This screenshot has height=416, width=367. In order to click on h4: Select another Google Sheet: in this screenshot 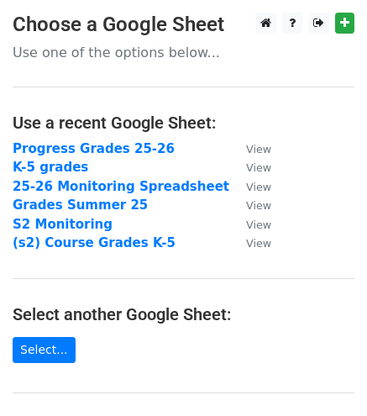, I will do `click(183, 314)`.